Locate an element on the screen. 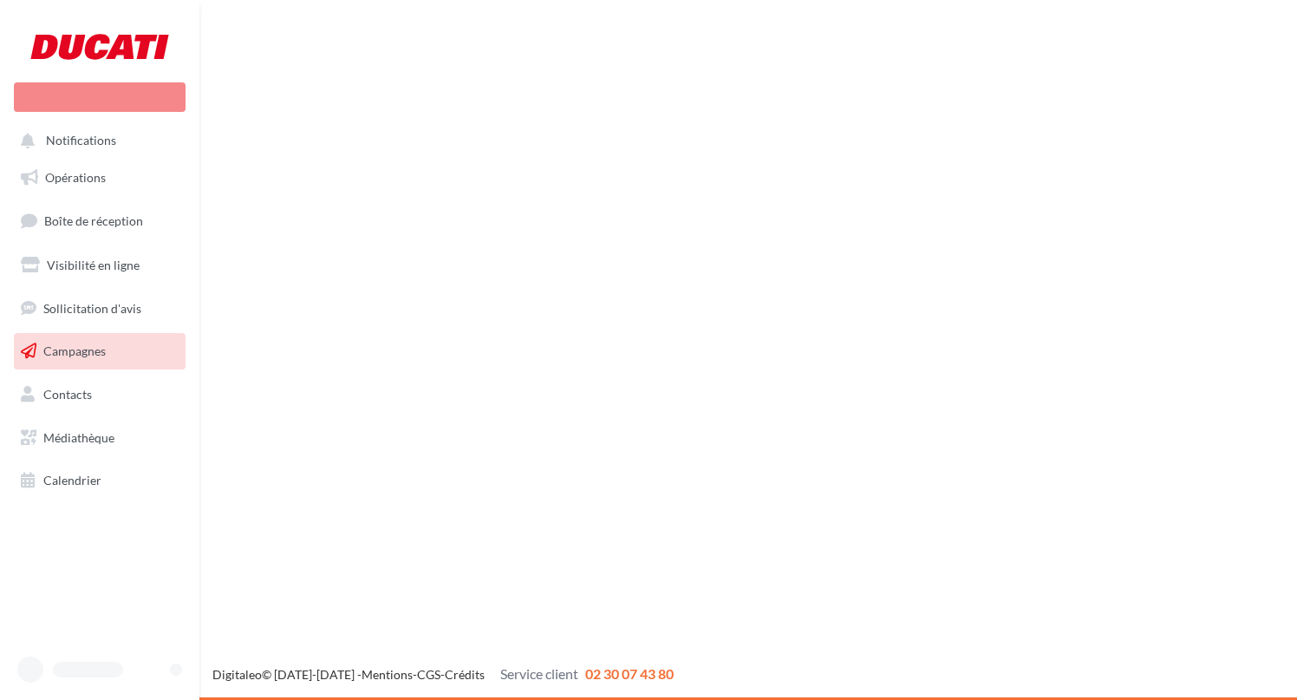 This screenshot has width=1297, height=700. span: Service client is located at coordinates (539, 673).